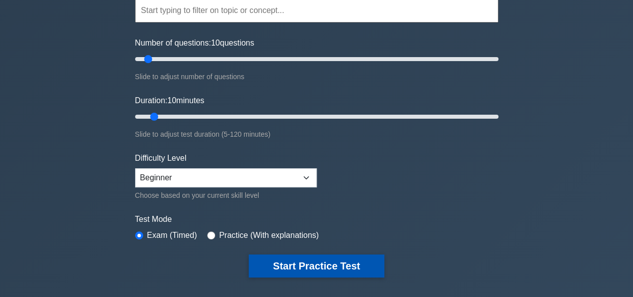  I want to click on div: Slide to adjust test duration (5-120 minutes), so click(317, 134).